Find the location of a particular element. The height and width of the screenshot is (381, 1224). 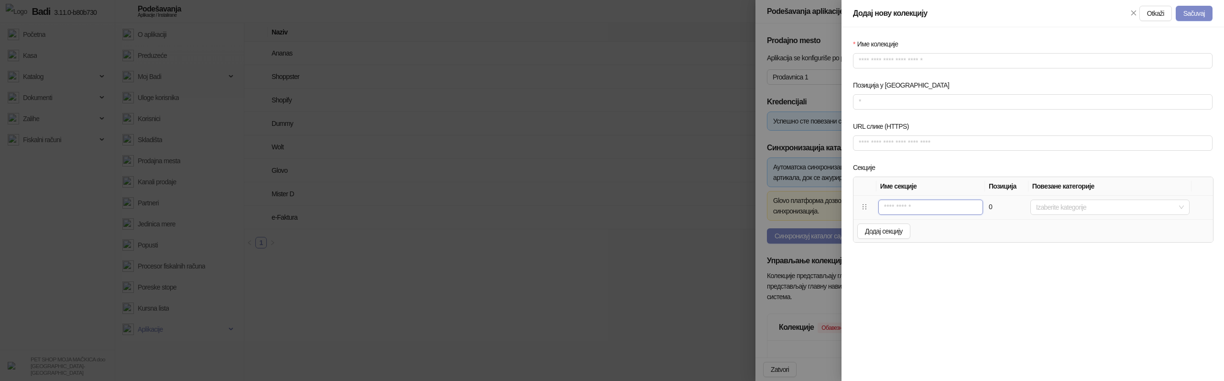

button: Zatvori is located at coordinates (1134, 13).